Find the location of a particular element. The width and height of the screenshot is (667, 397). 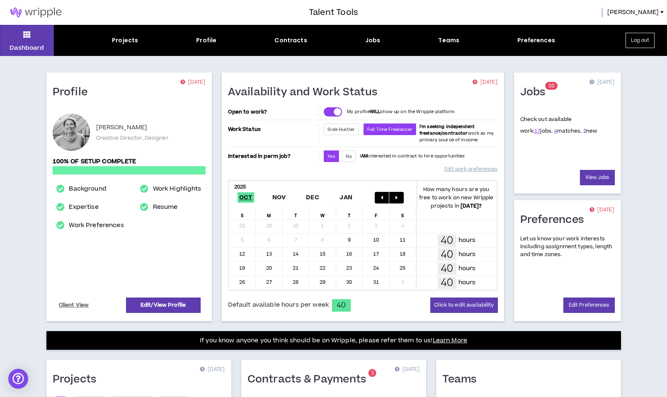

button: Click to edit availability is located at coordinates (464, 305).